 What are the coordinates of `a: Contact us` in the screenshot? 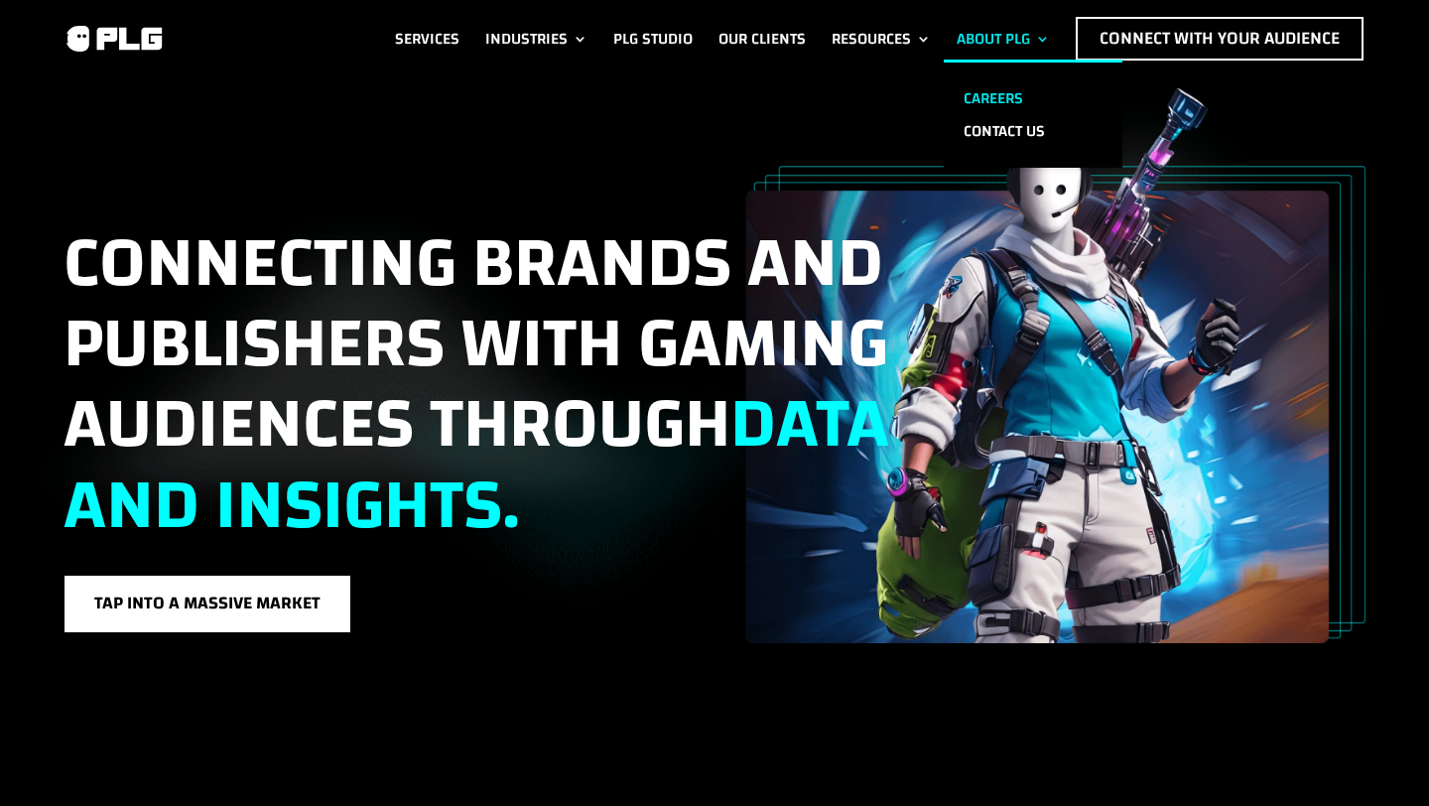 It's located at (1033, 131).